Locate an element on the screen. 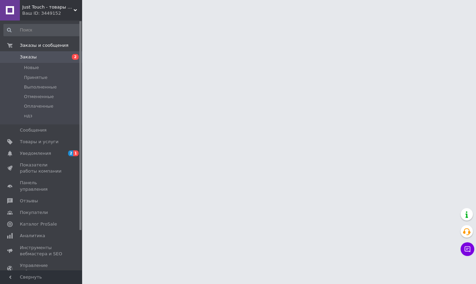 The height and width of the screenshot is (284, 476). span: Выполненные is located at coordinates (40, 87).